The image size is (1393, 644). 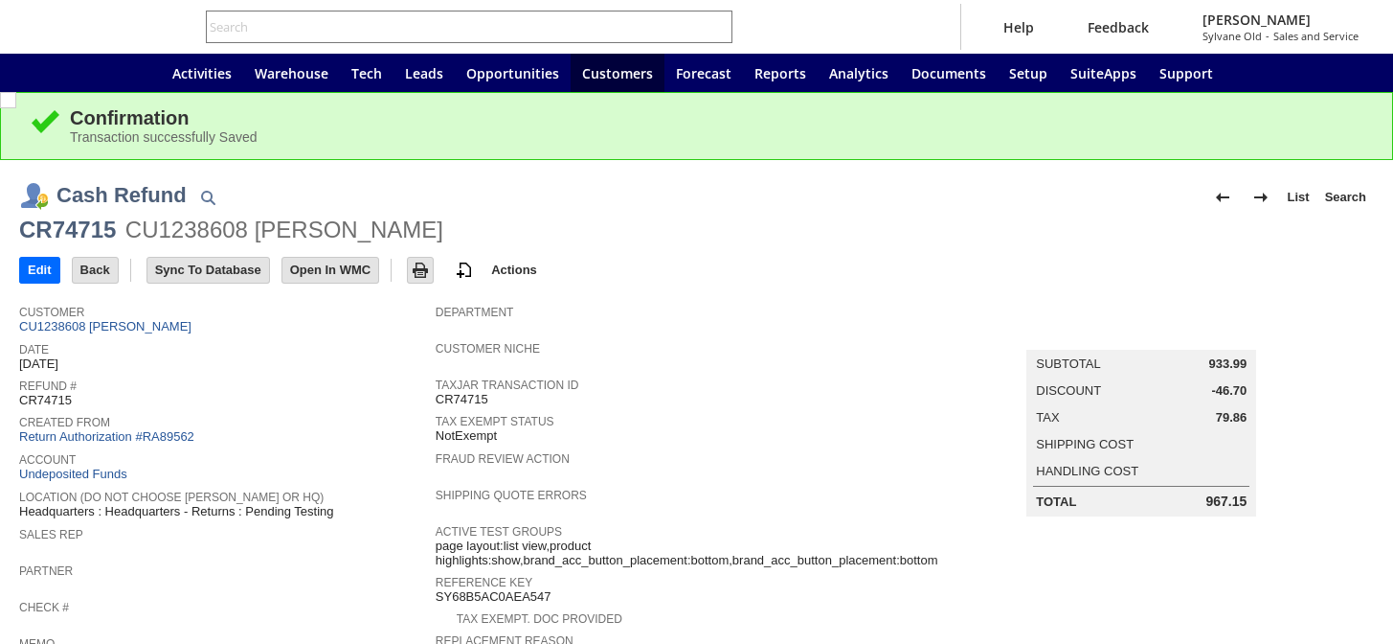 What do you see at coordinates (1346, 197) in the screenshot?
I see `a: Search` at bounding box center [1346, 197].